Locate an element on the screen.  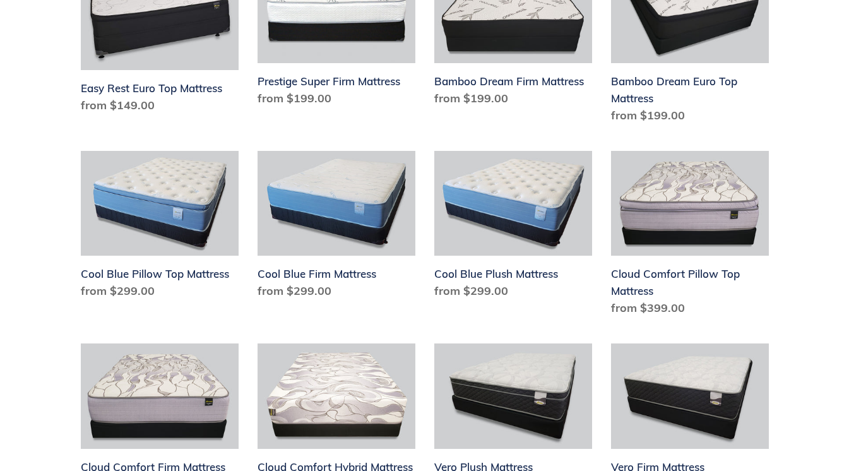
a: Cool Blue Pillow Top Mattress is located at coordinates (160, 228).